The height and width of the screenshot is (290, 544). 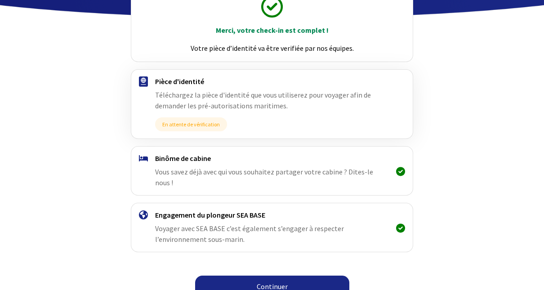 What do you see at coordinates (249, 234) in the screenshot?
I see `span: Voyager avec SEA BASE c’est également s’engager à respecter l’environnement sous-marin.` at bounding box center [249, 234].